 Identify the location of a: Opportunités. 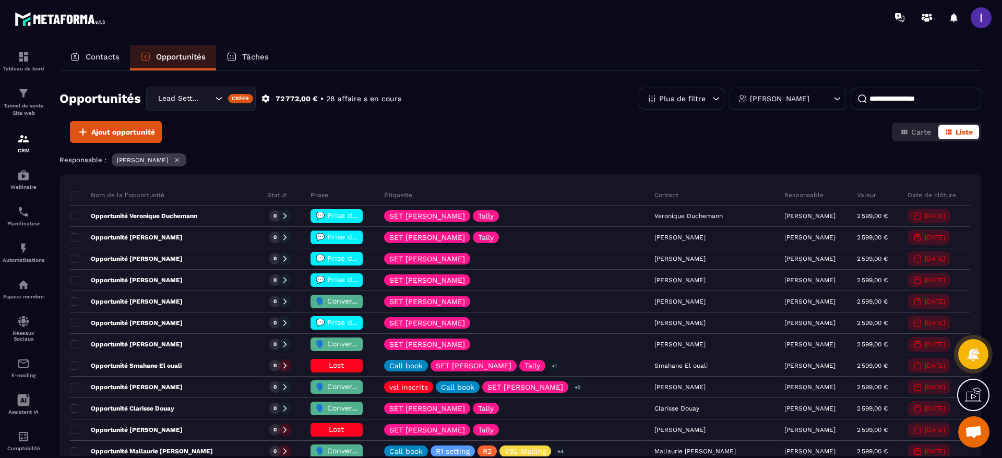
(173, 58).